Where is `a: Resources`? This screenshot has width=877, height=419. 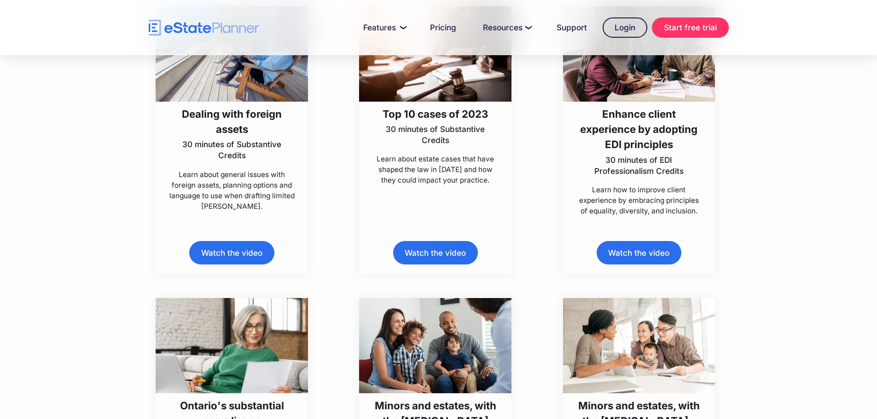
a: Resources is located at coordinates (506, 28).